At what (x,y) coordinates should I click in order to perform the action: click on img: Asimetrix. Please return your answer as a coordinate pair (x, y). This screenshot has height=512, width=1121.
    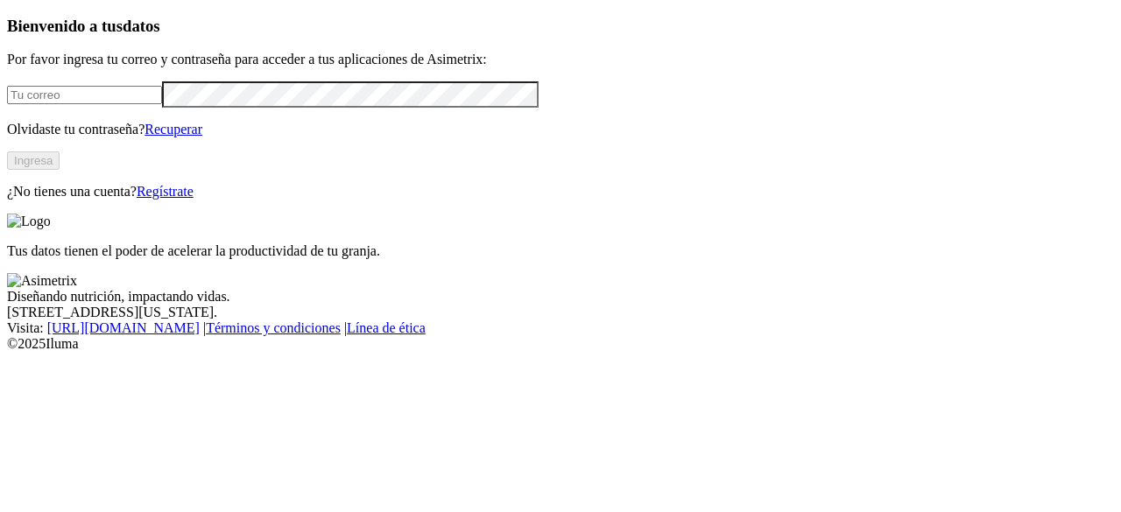
    Looking at the image, I should click on (42, 281).